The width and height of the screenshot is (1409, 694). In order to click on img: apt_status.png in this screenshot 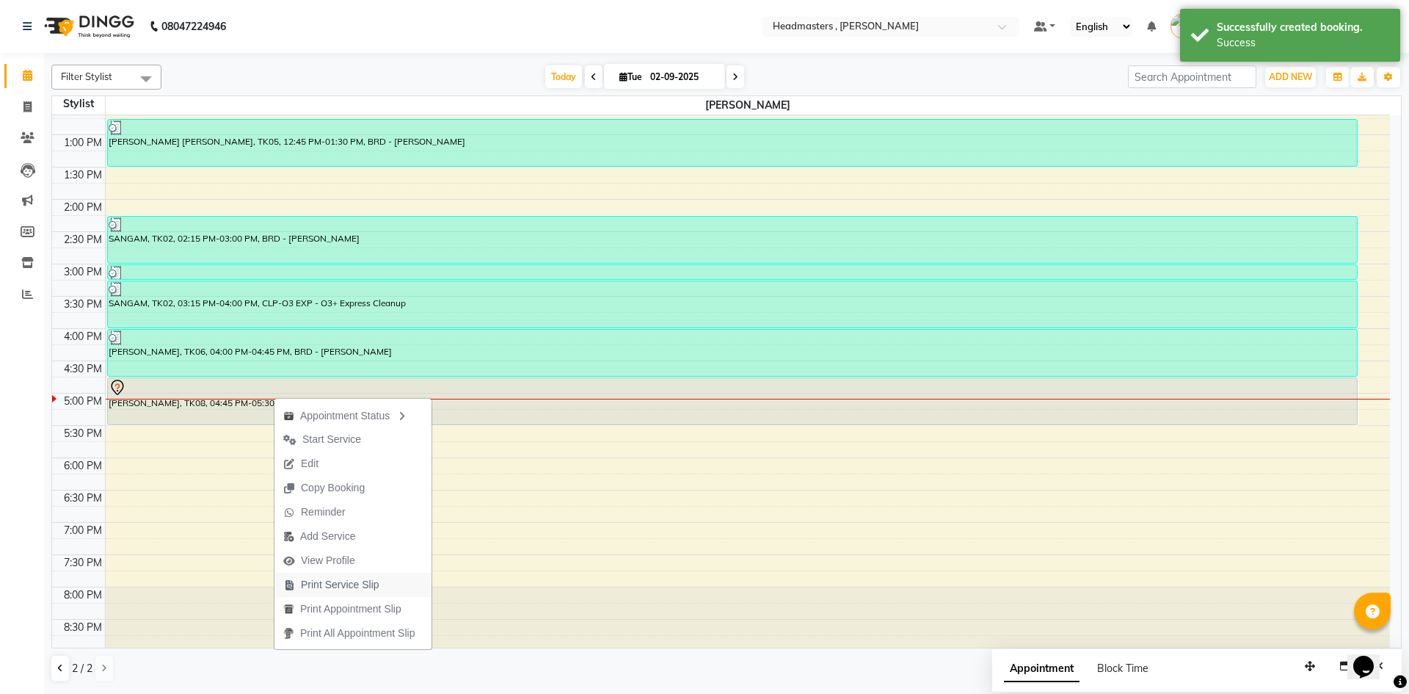, I will do `click(289, 416)`.